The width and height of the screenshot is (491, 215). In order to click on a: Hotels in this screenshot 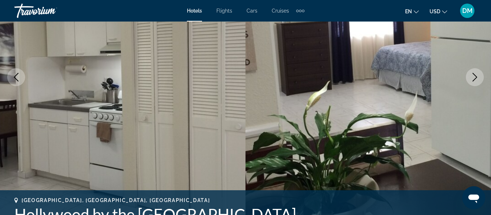, I will do `click(194, 11)`.